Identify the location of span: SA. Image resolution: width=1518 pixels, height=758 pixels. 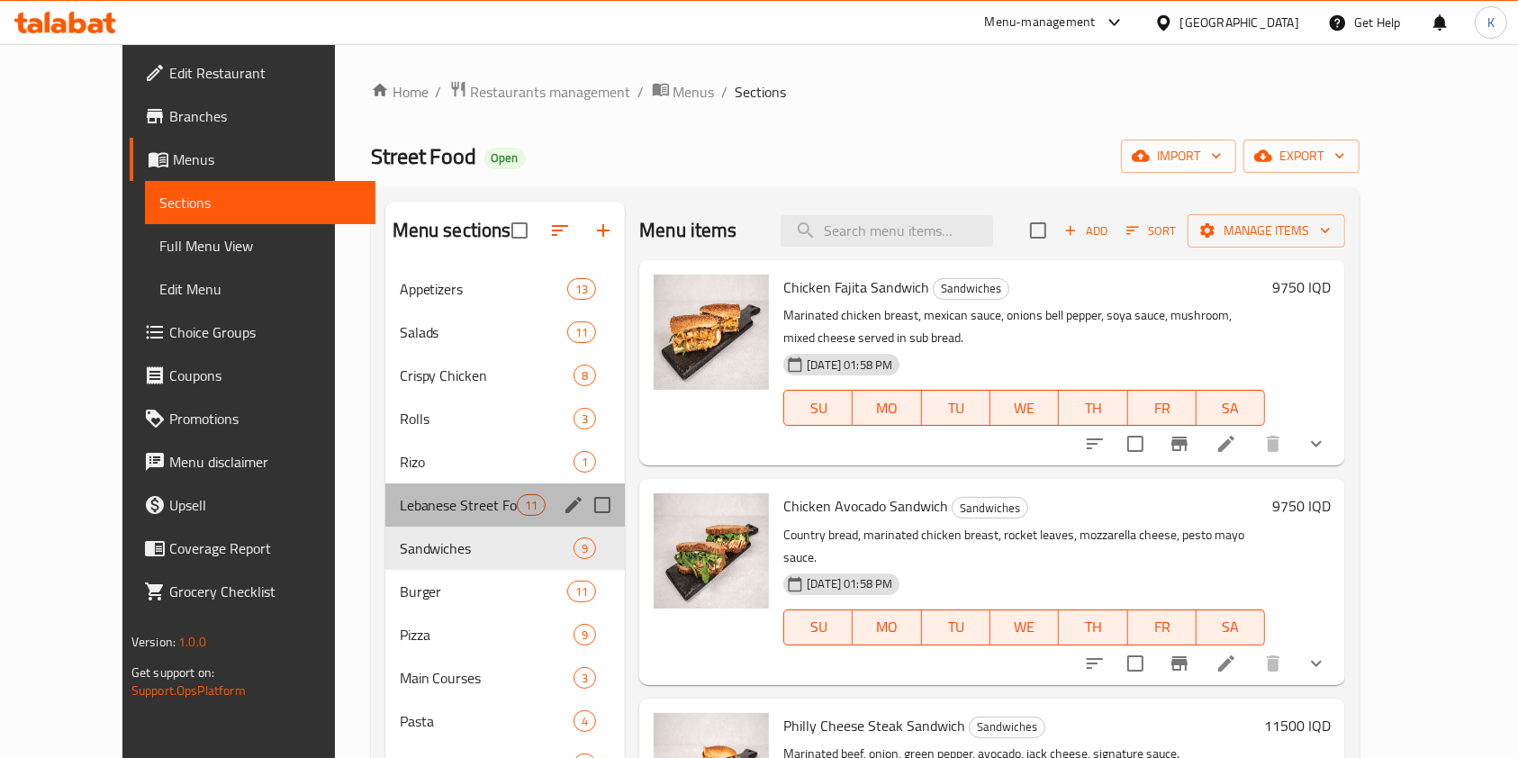
(1231, 627).